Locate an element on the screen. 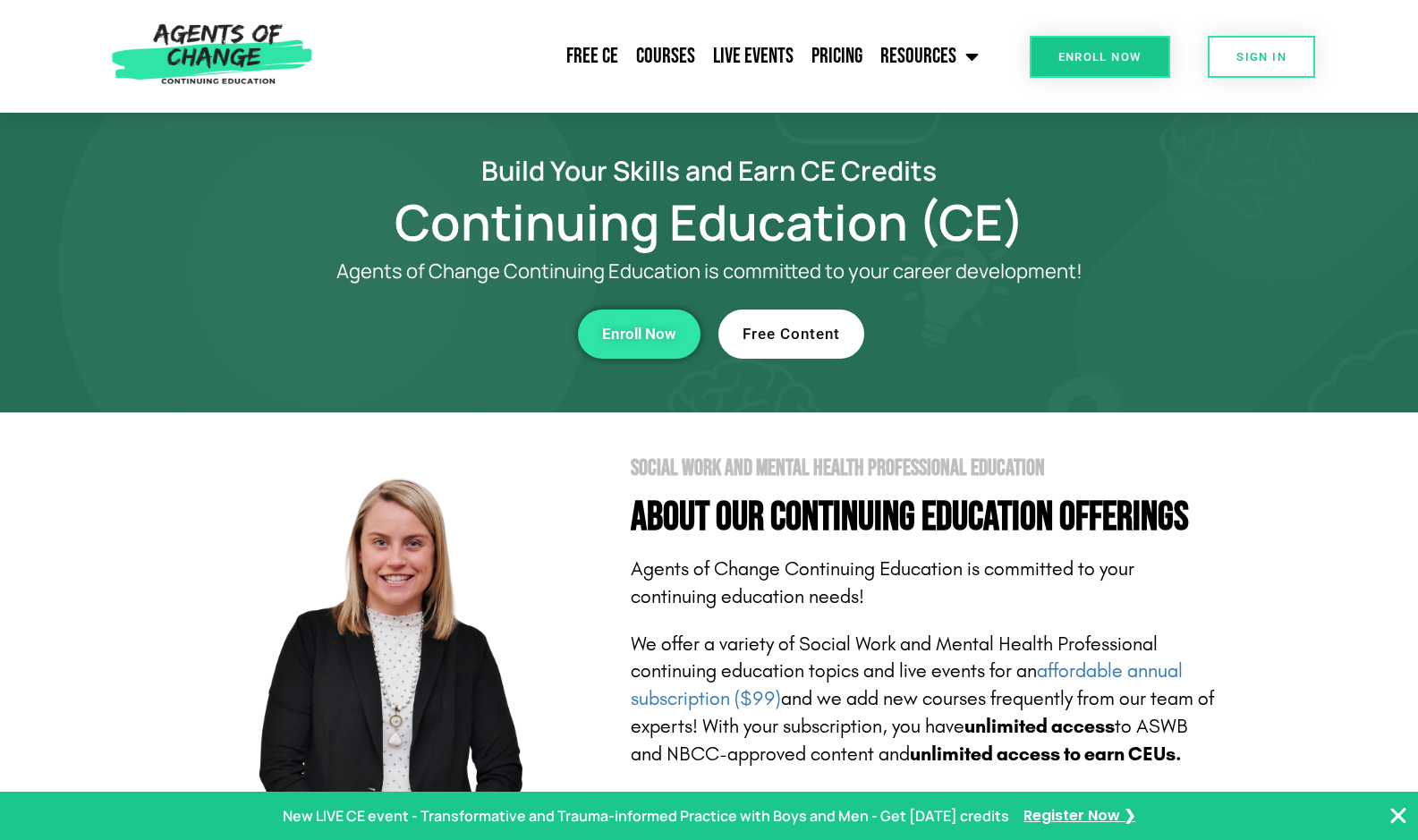 The width and height of the screenshot is (1418, 840). b: Our Continuing Education Topics Include: is located at coordinates (811, 801).